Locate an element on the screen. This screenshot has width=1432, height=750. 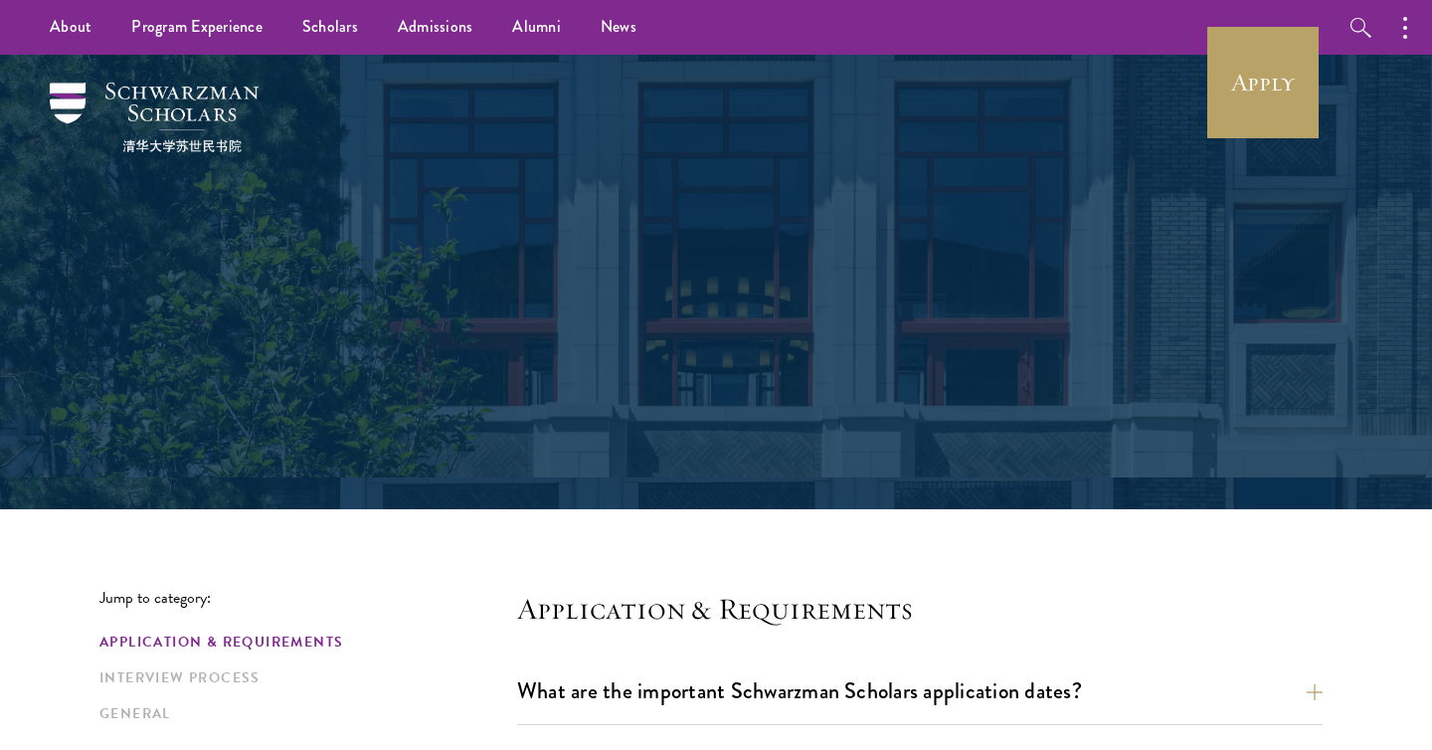
button: What are the important Schwarzman Scholars application dates? is located at coordinates (920, 690).